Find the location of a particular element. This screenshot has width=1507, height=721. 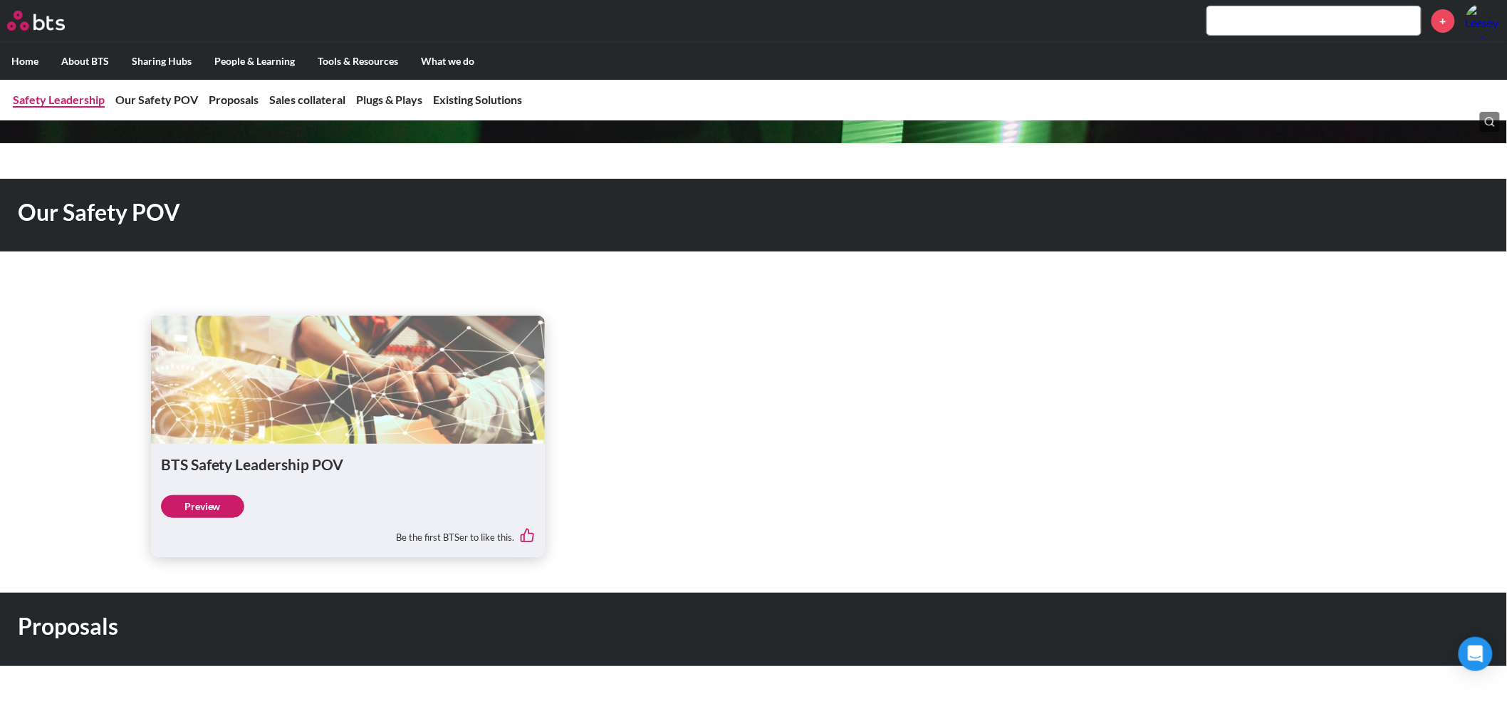

h1: Proposals is located at coordinates (533, 626).